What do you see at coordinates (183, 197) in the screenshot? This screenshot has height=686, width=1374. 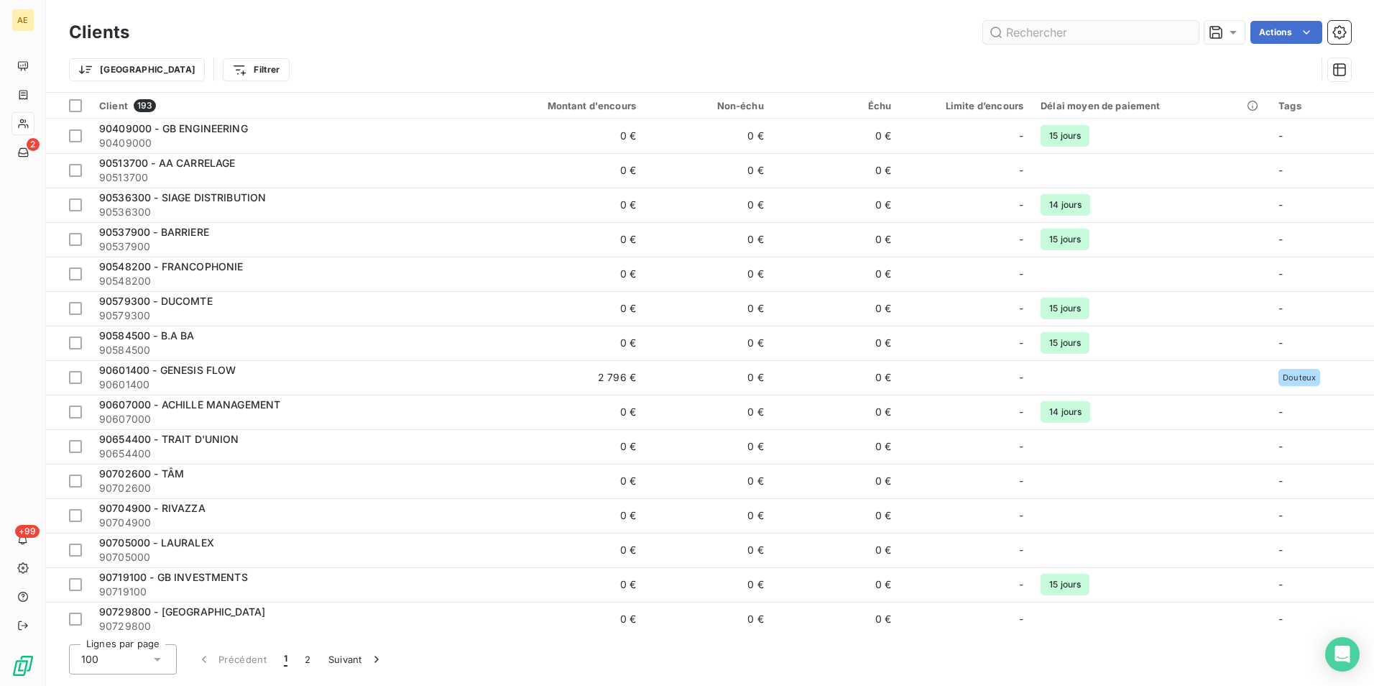 I see `span: 90536300 - SIAGE DISTRIBUTION` at bounding box center [183, 197].